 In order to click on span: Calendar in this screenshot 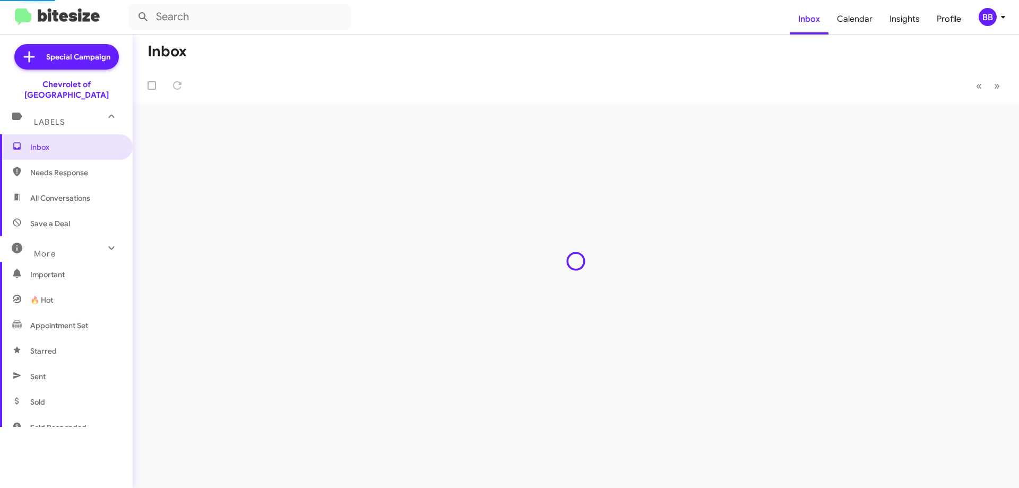, I will do `click(855, 19)`.